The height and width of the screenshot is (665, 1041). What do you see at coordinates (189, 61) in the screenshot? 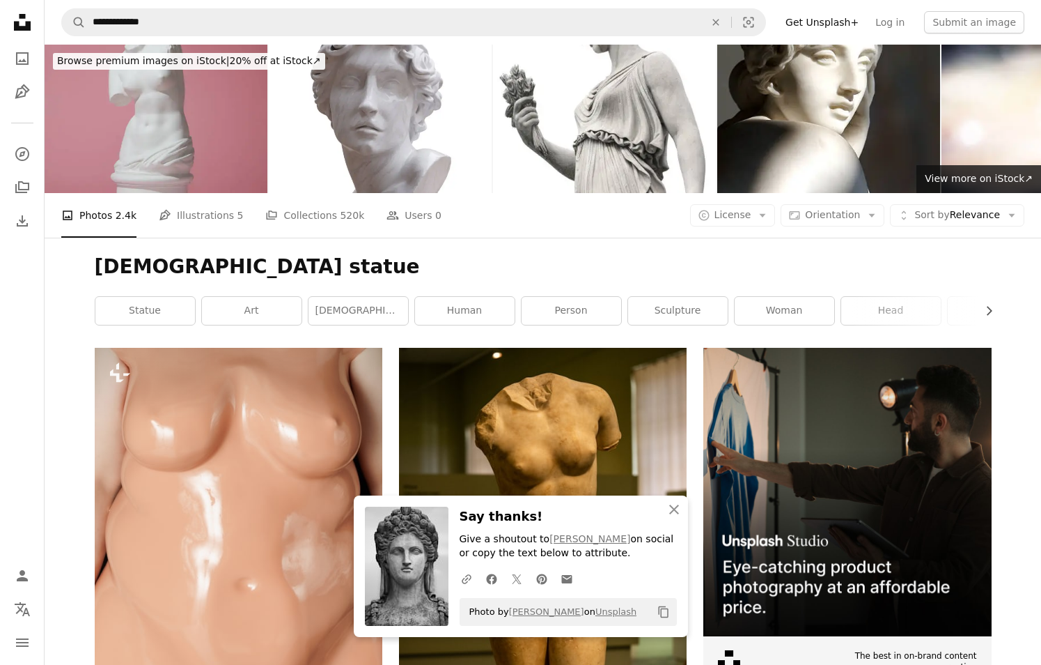
I see `span: 20% off at iStock ↗` at bounding box center [189, 61].